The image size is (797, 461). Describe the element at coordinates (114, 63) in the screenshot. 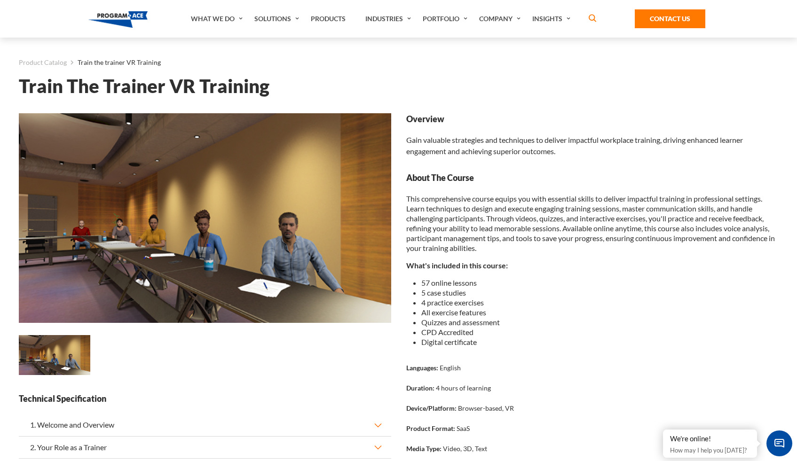

I see `li: Train the trainer VR Training` at that location.